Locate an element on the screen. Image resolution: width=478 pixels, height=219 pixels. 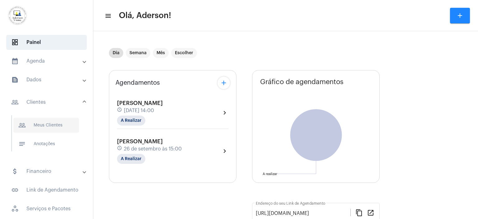
mat-chip: Dia is located at coordinates (116, 53).